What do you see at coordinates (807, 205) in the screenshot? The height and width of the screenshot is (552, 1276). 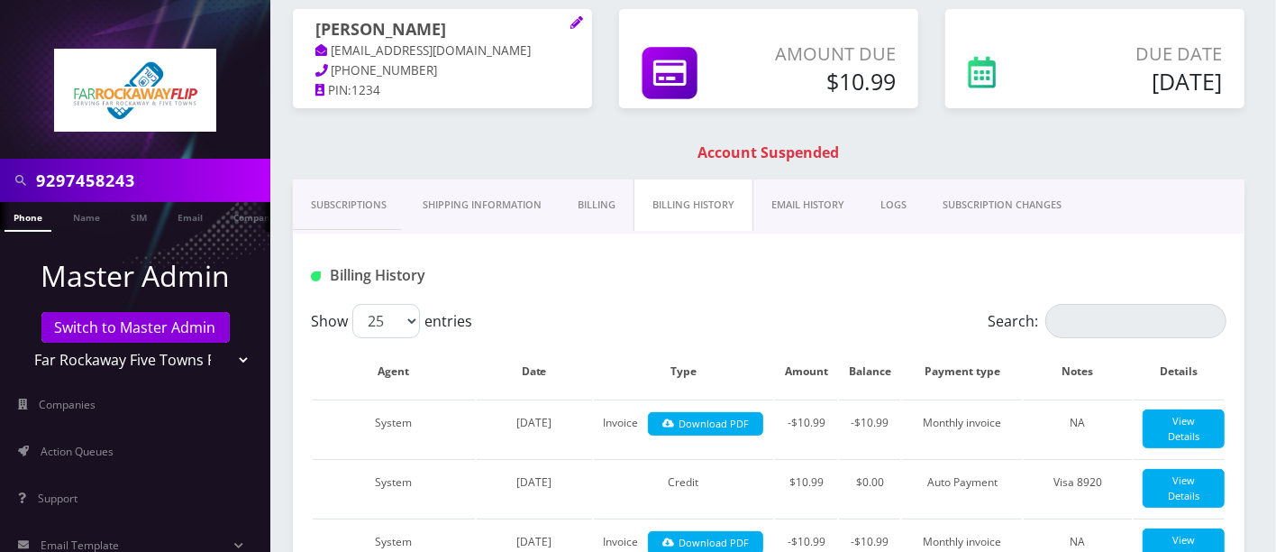 I see `a: EMAIL HISTORY` at bounding box center [807, 205].